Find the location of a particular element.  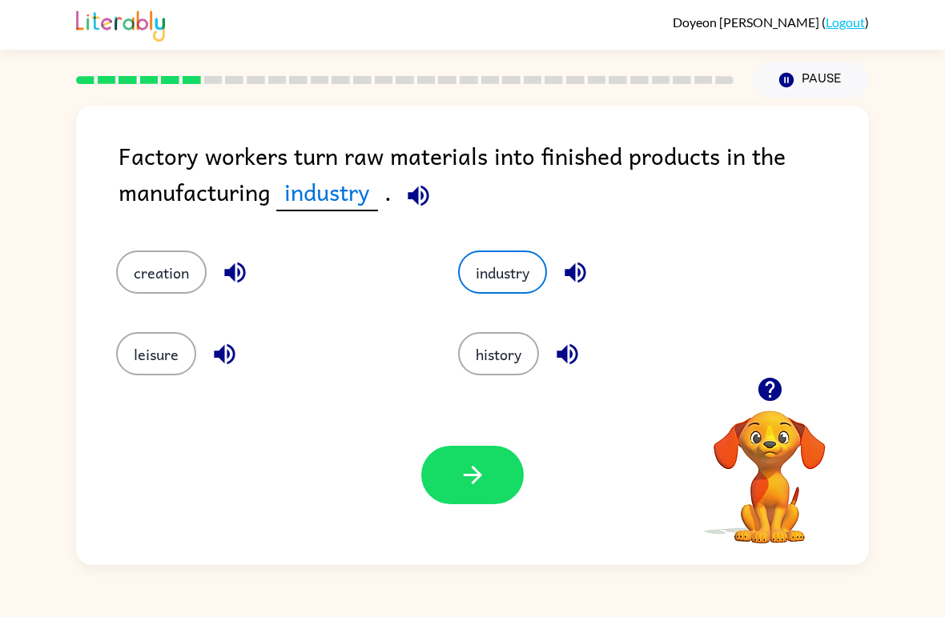

button: leisure is located at coordinates (156, 354).